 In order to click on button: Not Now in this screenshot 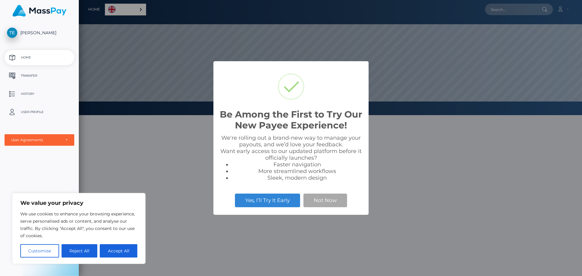, I will do `click(325, 200)`.